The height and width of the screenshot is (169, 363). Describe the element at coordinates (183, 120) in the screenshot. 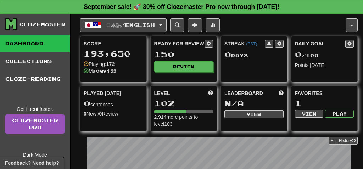

I see `div: 2,914 more points to level 103` at that location.